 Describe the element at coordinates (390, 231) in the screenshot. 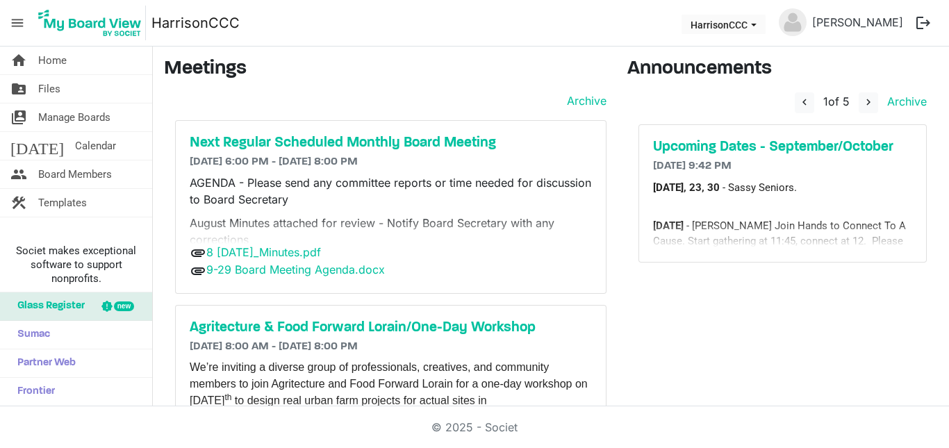

I see `p: August Minutes attached for review - Notify Board Secretary with any corrections` at that location.